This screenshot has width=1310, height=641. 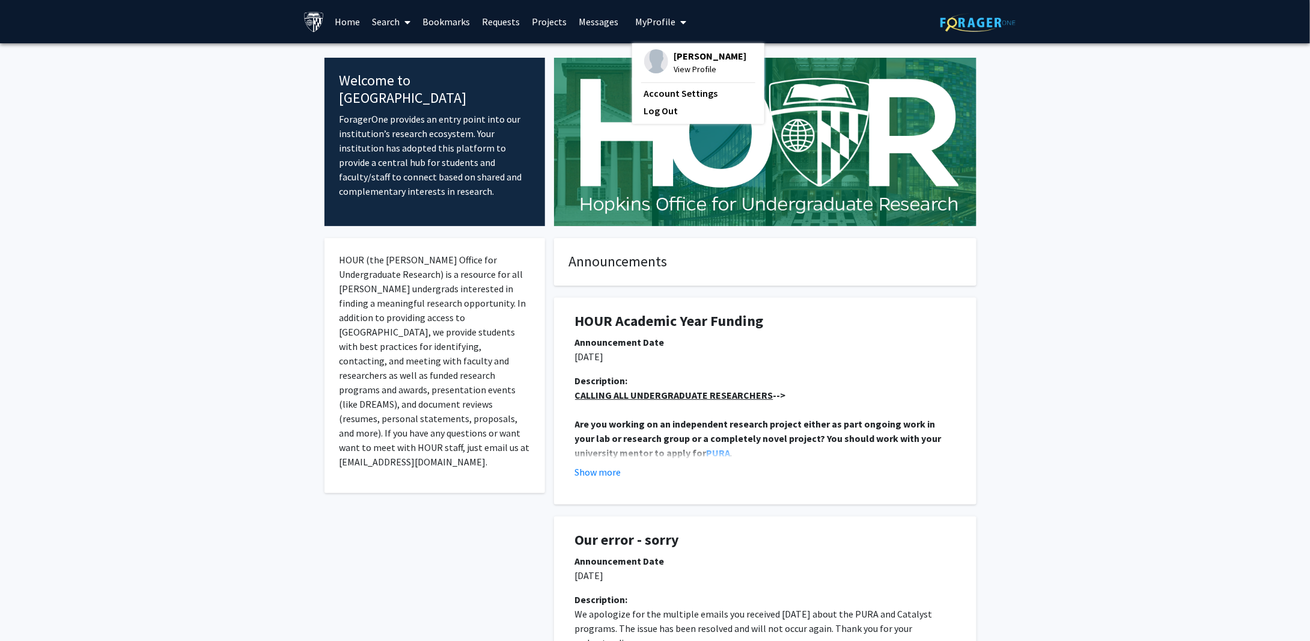 I want to click on span: View Profile, so click(x=710, y=69).